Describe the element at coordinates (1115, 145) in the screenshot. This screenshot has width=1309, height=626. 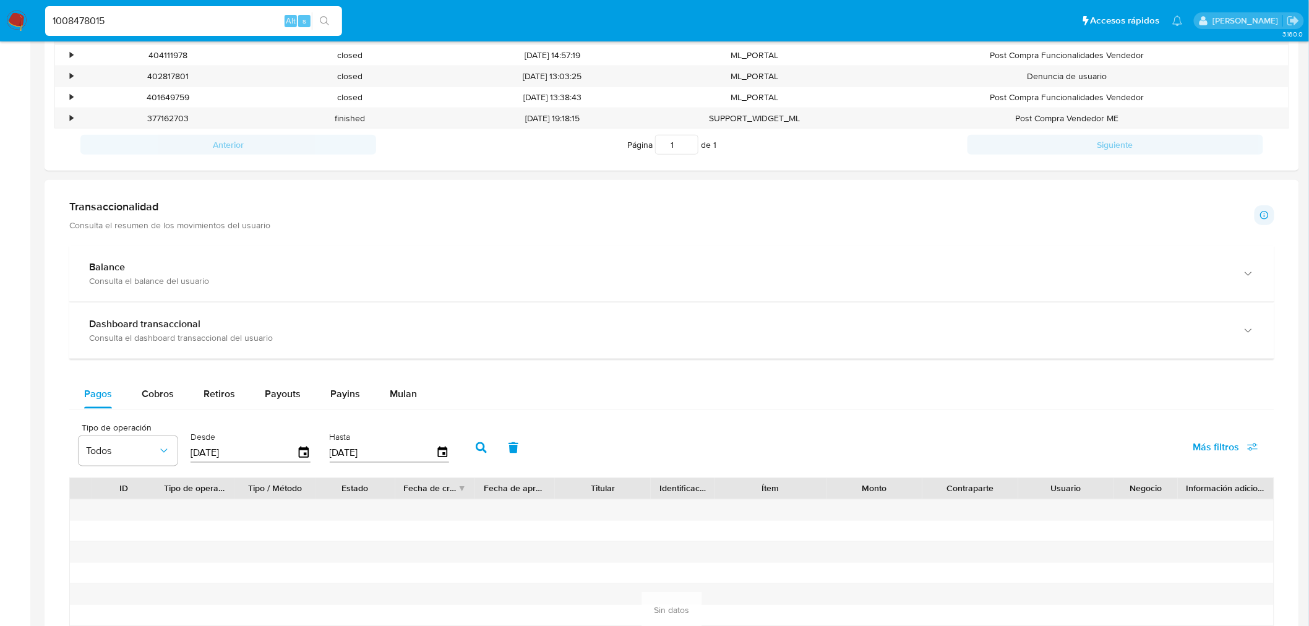
I see `button: Siguiente` at that location.